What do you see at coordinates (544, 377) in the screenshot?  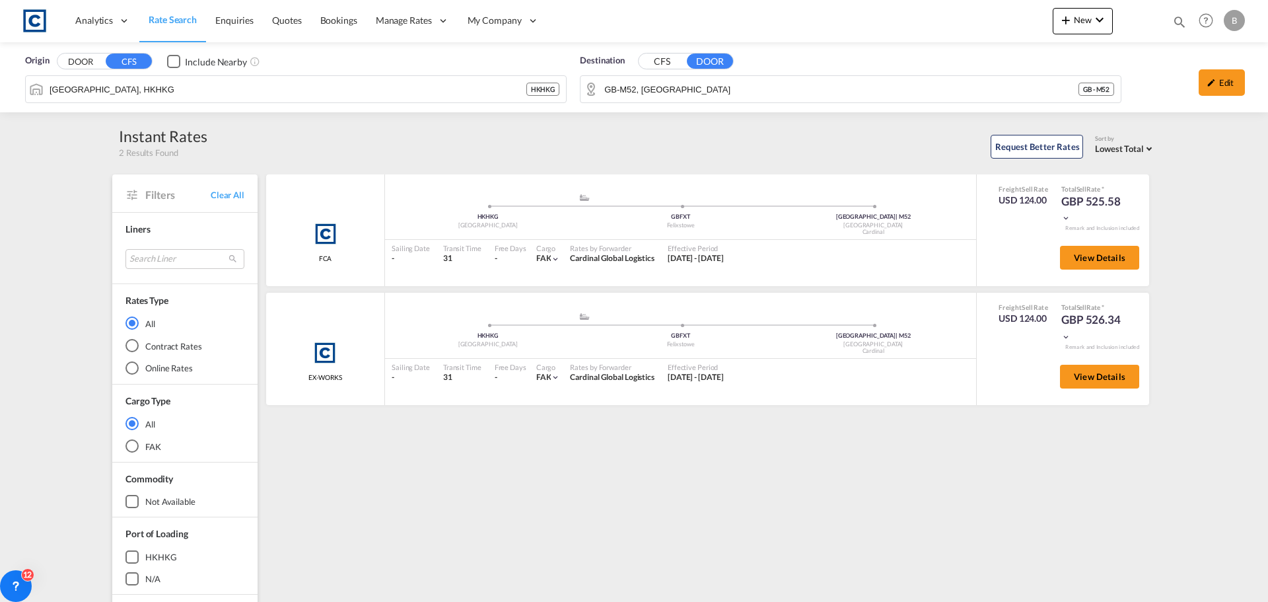 I see `span: FAK` at bounding box center [544, 377].